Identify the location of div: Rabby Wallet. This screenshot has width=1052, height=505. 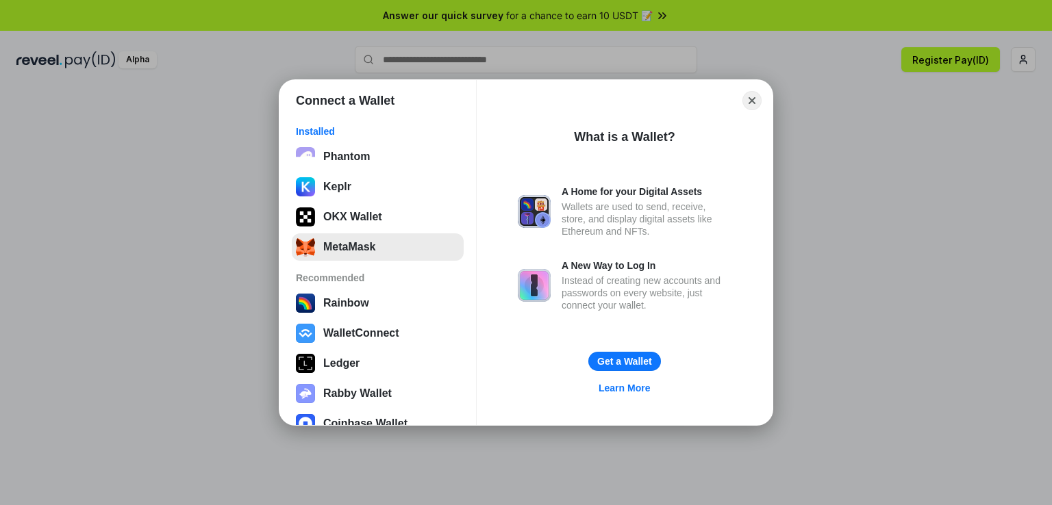
(358, 394).